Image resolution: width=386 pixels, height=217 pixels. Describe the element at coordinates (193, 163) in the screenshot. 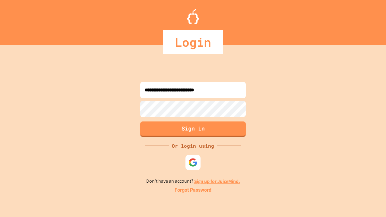

I see `img: google-icon.svg` at that location.